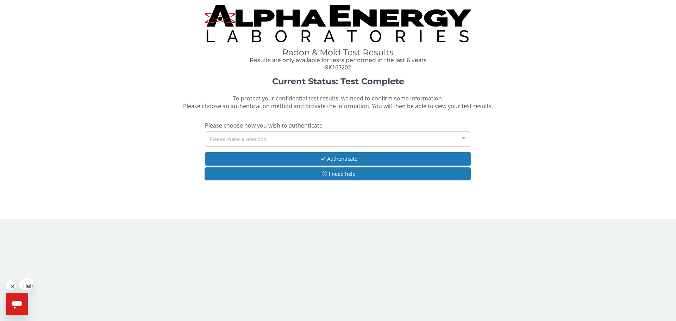  I want to click on span: Help, so click(10, 8).